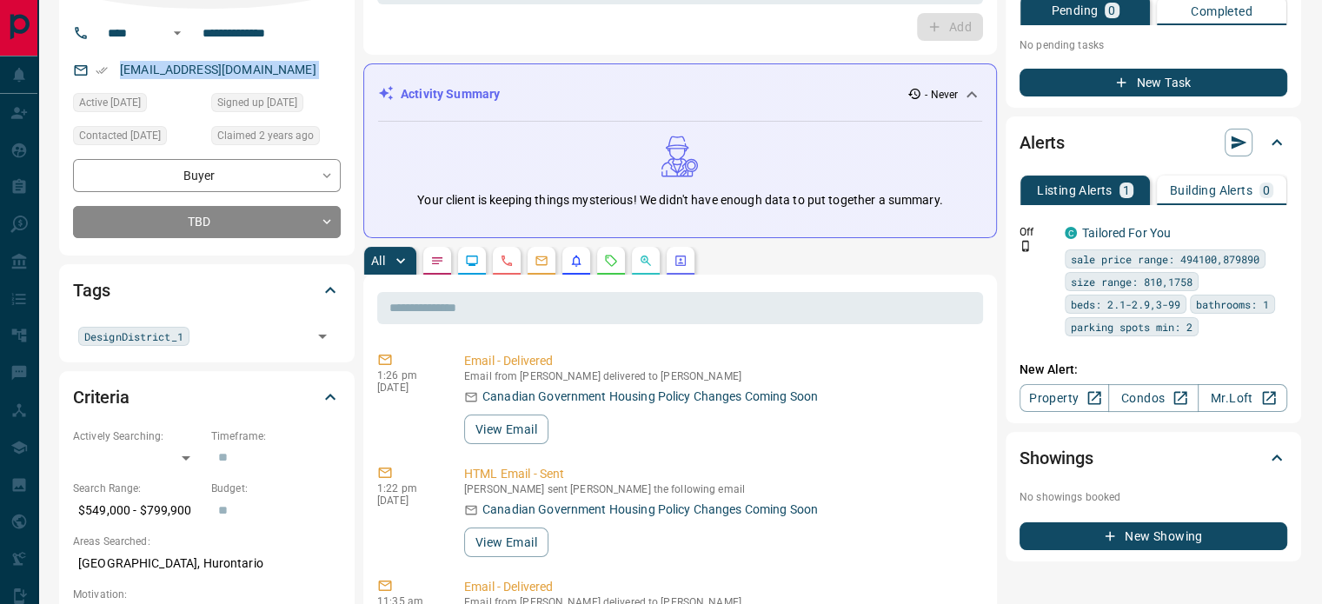  I want to click on h2: Alerts, so click(1042, 143).